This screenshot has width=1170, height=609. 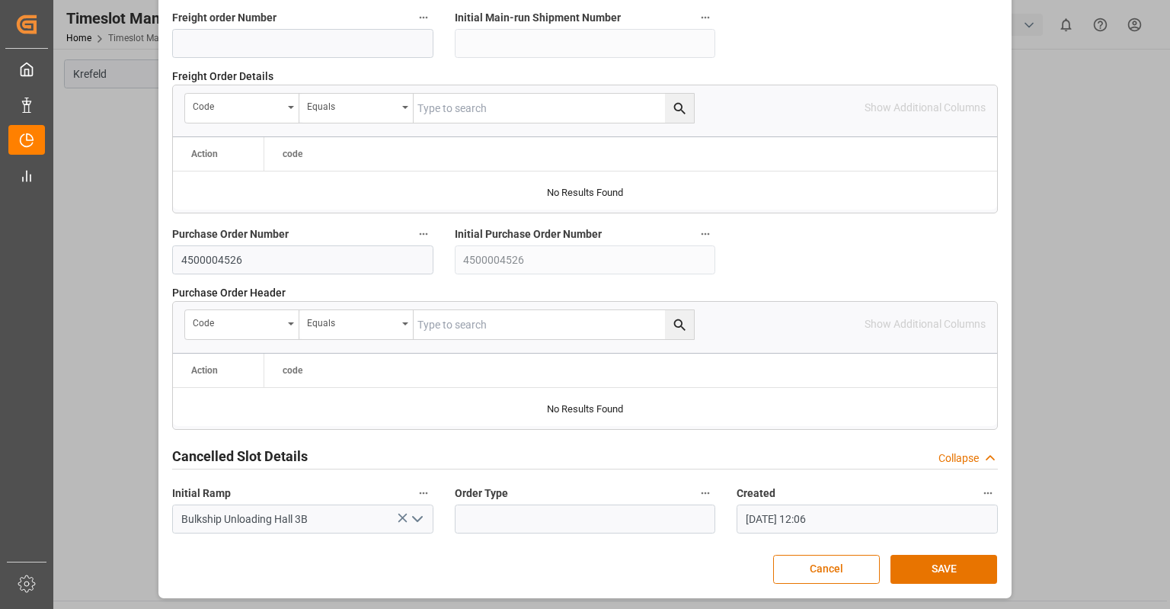 What do you see at coordinates (528, 234) in the screenshot?
I see `span: Initial Purchase Order Number` at bounding box center [528, 234].